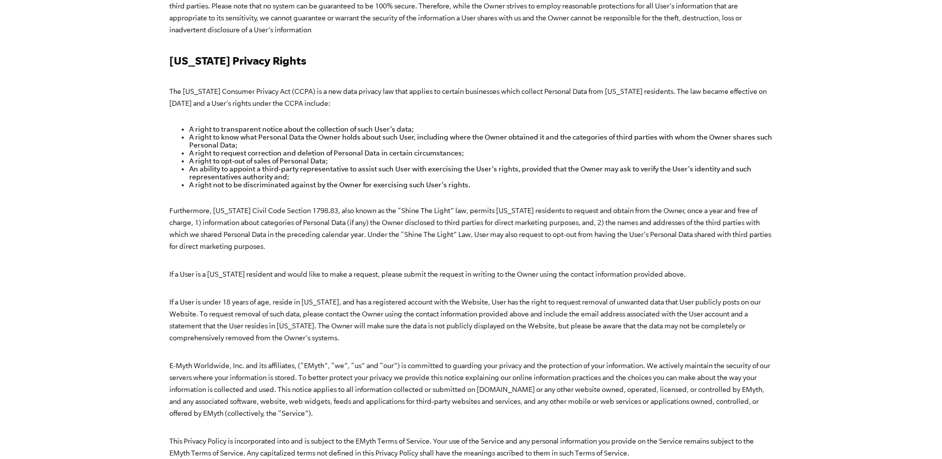 The image size is (942, 459). Describe the element at coordinates (481, 141) in the screenshot. I see `li: A right to know what Personal Data the Owner holds about such User, including where the Owner obt...` at that location.